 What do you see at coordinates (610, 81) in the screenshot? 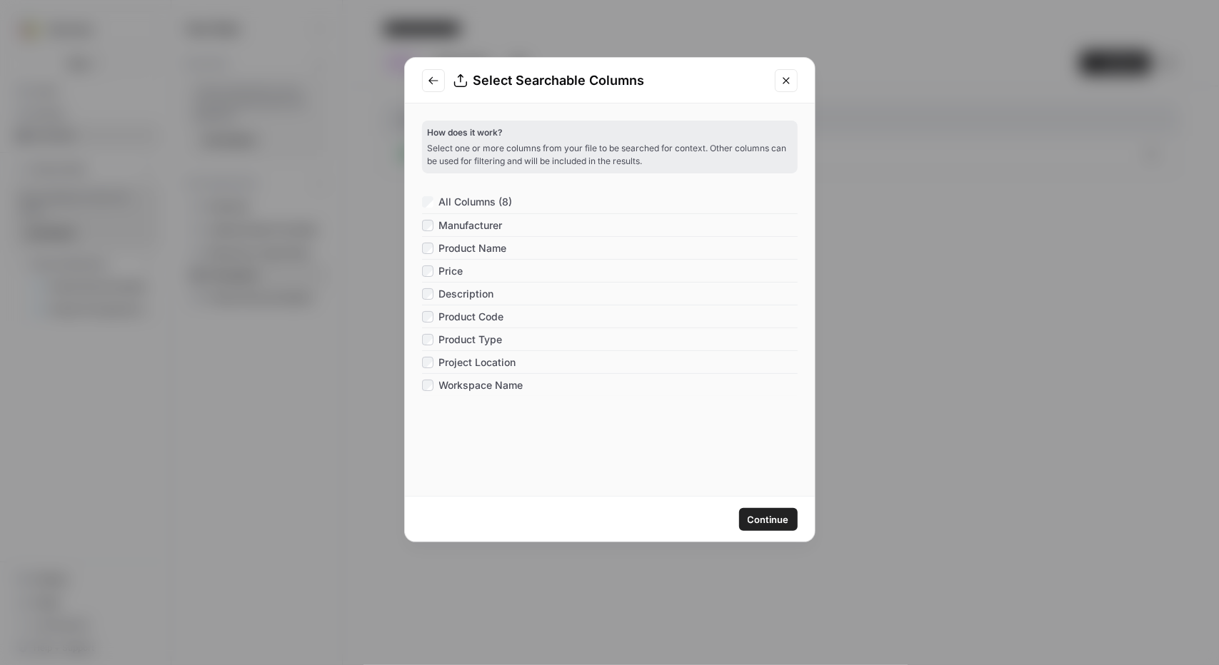
I see `div: Select Searchable Columns` at bounding box center [610, 81].